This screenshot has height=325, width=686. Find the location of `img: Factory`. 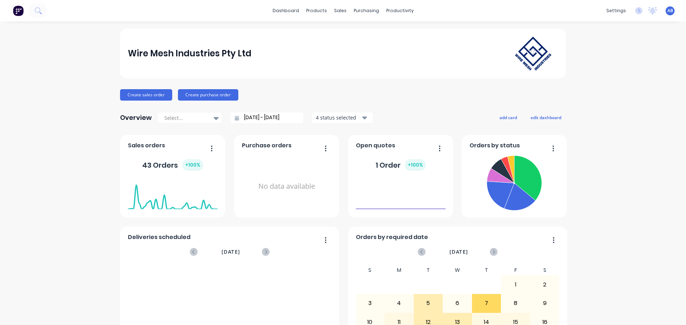

img: Factory is located at coordinates (18, 11).